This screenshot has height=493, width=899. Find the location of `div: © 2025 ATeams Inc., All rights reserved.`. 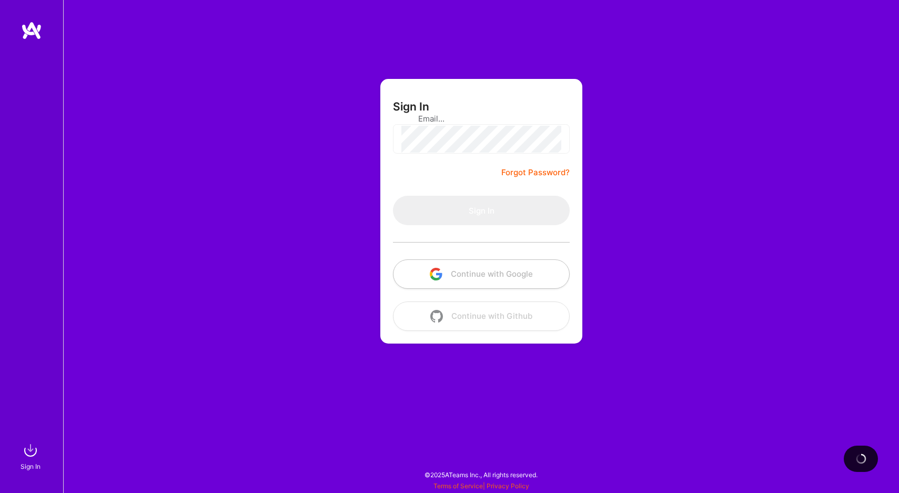

div: © 2025 ATeams Inc., All rights reserved. is located at coordinates (481, 475).